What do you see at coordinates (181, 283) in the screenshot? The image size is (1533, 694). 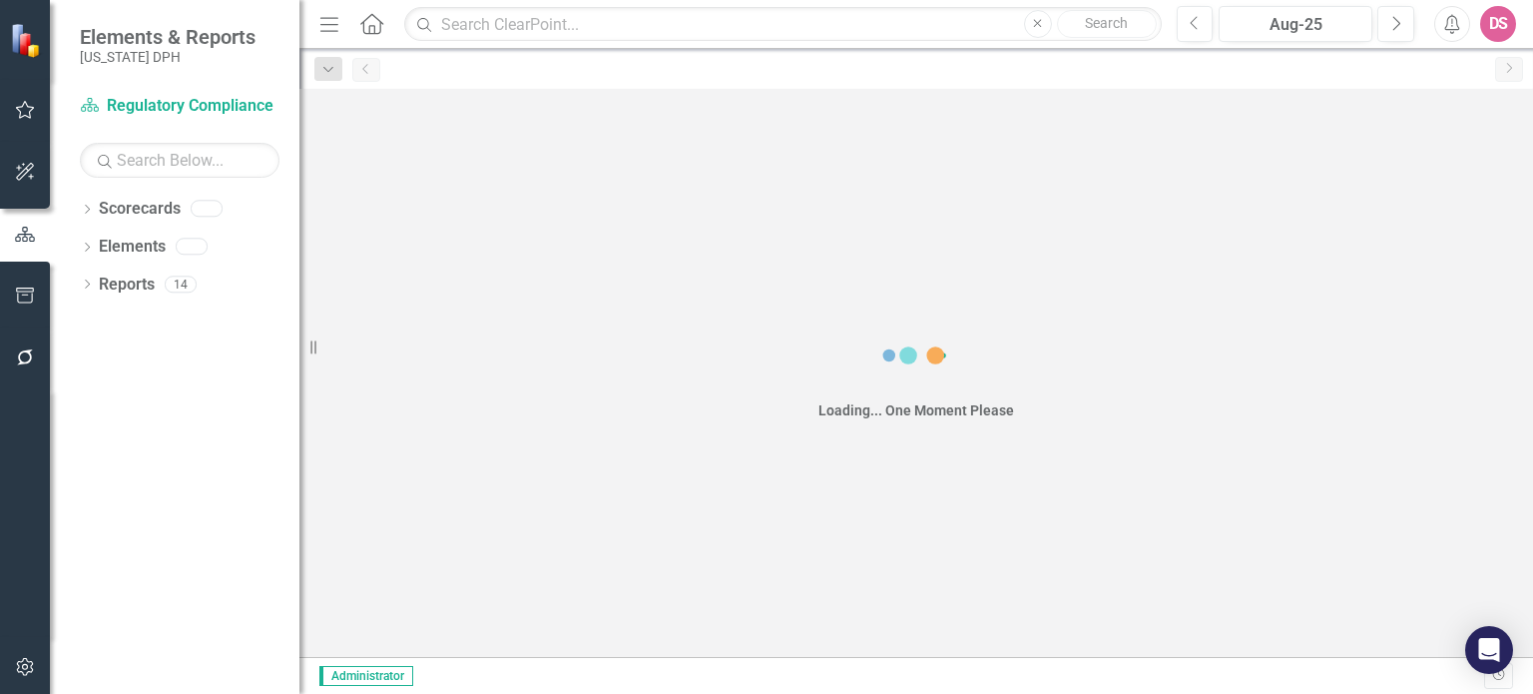 I see `div: 14` at bounding box center [181, 283].